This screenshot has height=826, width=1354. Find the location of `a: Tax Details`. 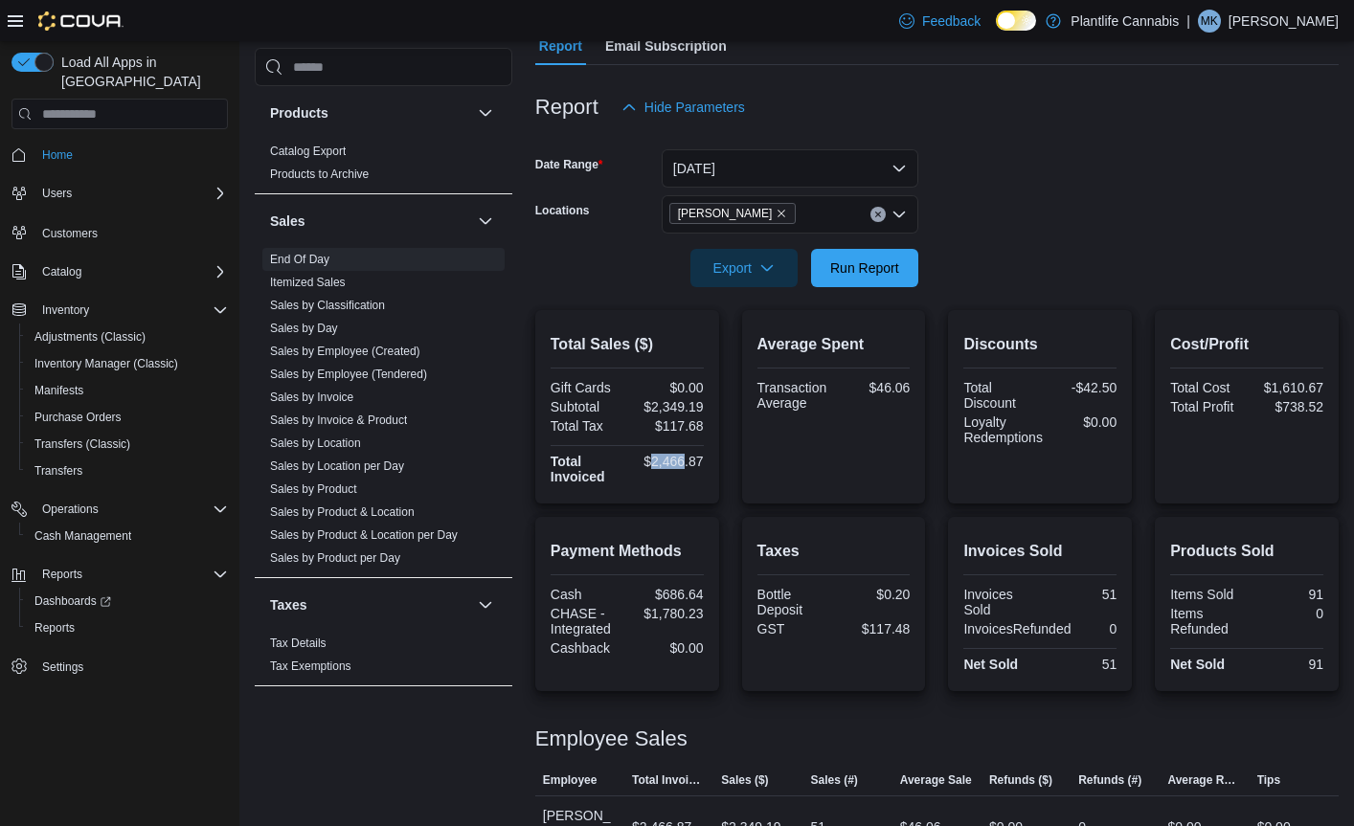

a: Tax Details is located at coordinates (298, 644).